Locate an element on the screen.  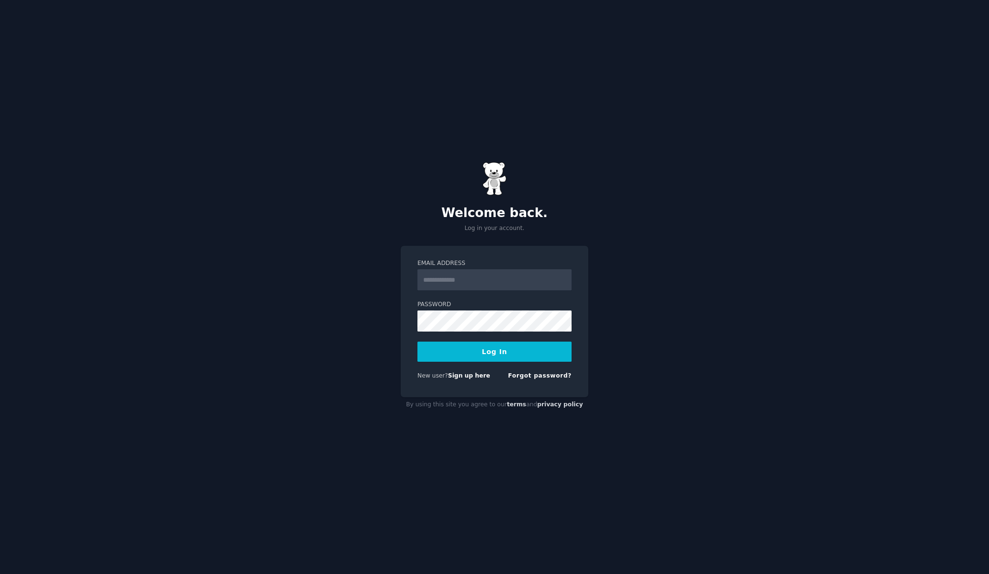
a: Sign up here is located at coordinates (469, 375).